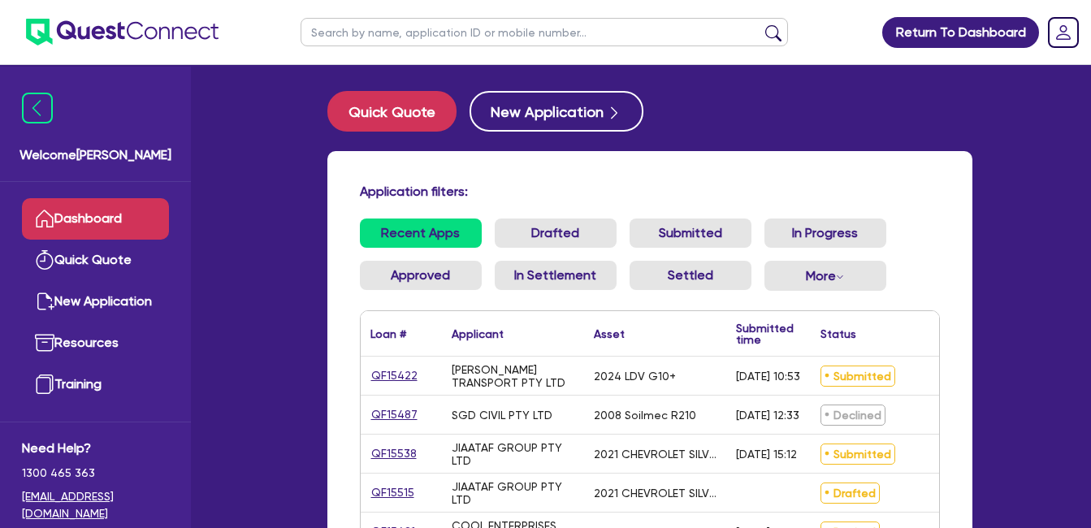 The width and height of the screenshot is (1091, 528). What do you see at coordinates (849, 493) in the screenshot?
I see `span: Drafted` at bounding box center [849, 493].